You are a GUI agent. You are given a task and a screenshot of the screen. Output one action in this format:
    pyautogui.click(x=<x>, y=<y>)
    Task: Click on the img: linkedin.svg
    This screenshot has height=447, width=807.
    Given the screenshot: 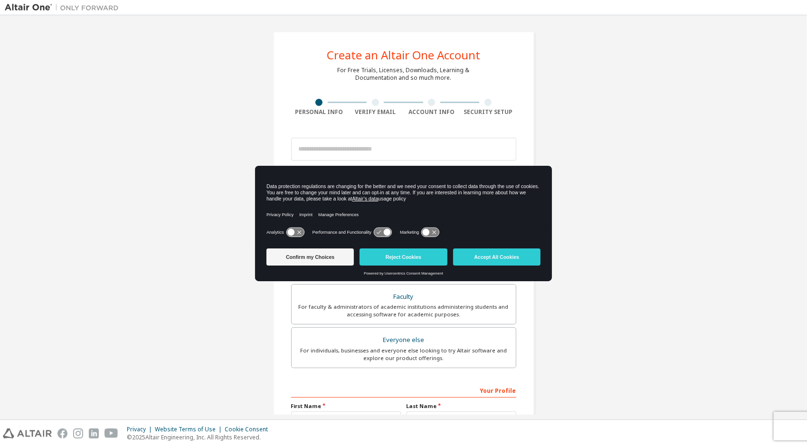 What is the action you would take?
    pyautogui.click(x=94, y=433)
    